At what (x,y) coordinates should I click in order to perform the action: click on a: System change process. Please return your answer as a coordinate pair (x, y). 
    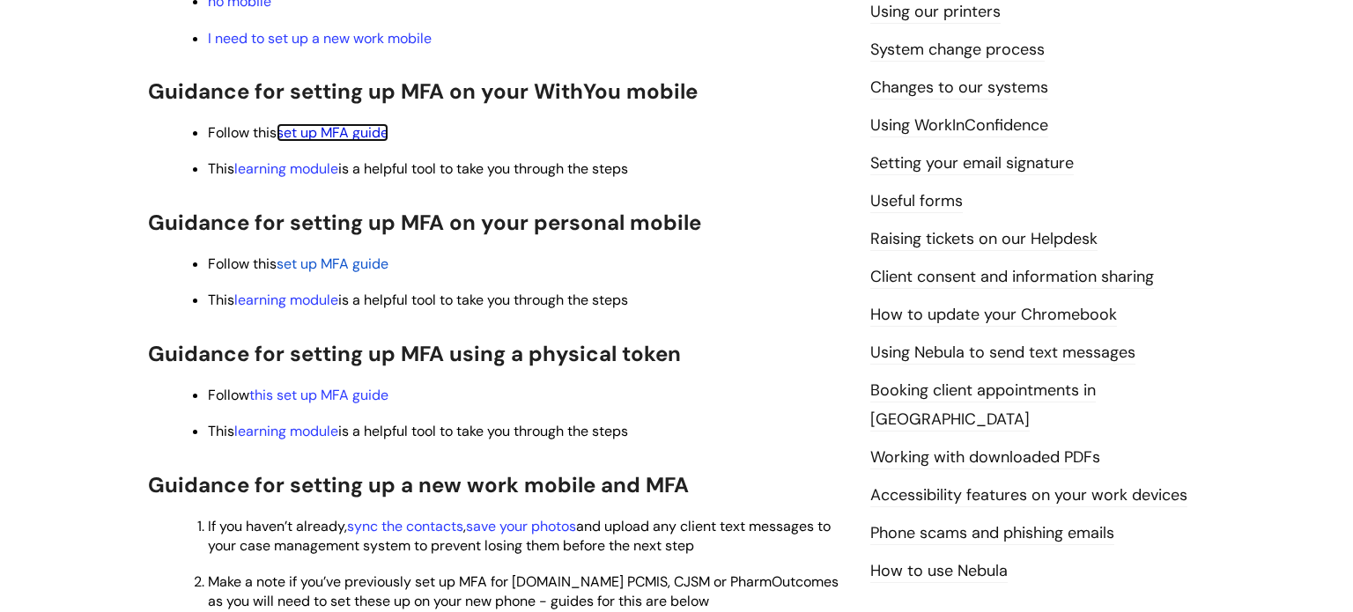
    Looking at the image, I should click on (957, 50).